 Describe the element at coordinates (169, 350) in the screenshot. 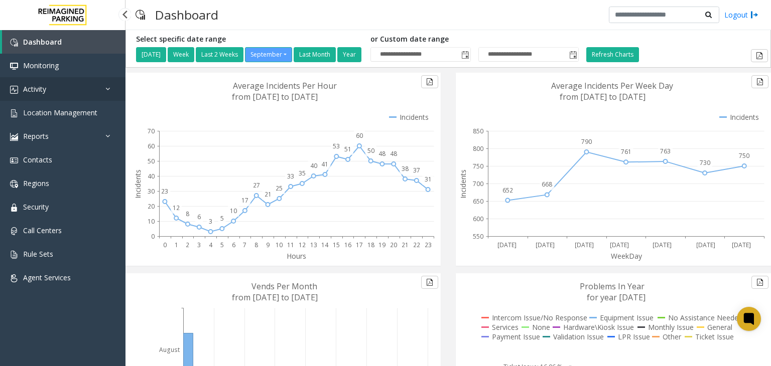

I see `text: August` at that location.